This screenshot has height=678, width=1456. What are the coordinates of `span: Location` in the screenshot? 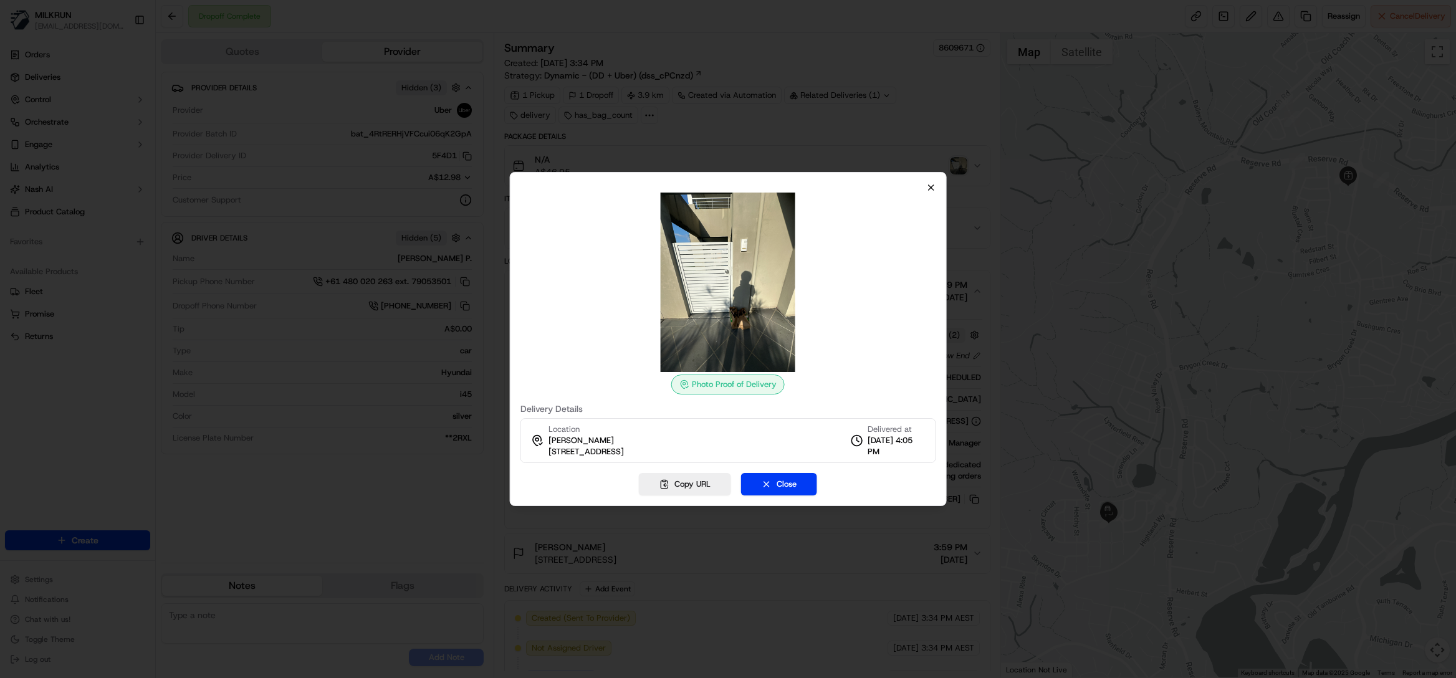 It's located at (564, 429).